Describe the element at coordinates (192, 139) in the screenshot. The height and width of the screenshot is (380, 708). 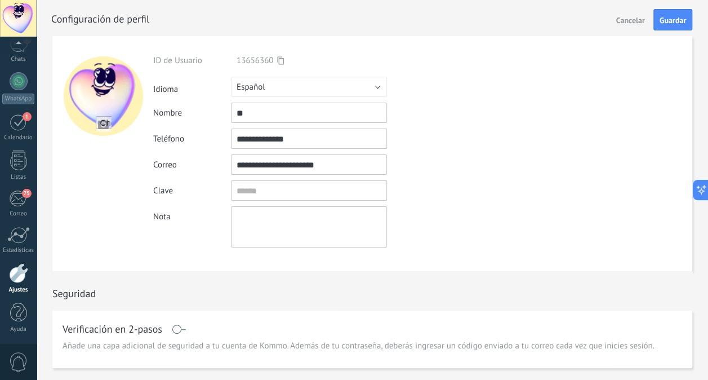
I see `div: Teléfono` at that location.